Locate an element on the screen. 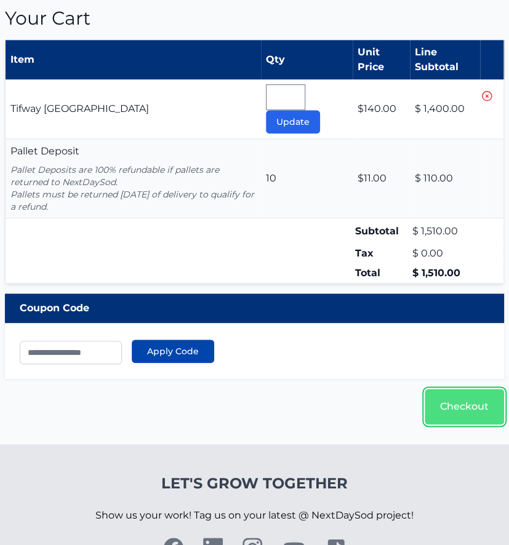 This screenshot has height=545, width=509. td: $11.00 is located at coordinates (381, 178).